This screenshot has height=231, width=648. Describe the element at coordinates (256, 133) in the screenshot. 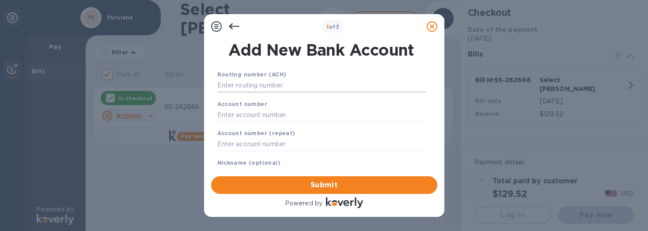

I see `b: Account number (repeat)` at that location.